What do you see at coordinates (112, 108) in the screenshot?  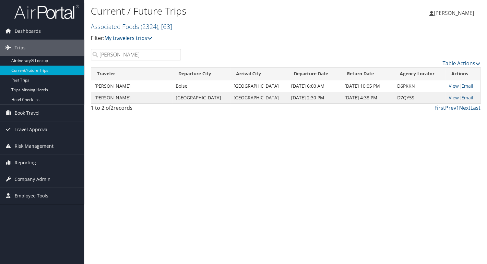 I see `span: 2` at bounding box center [112, 108].